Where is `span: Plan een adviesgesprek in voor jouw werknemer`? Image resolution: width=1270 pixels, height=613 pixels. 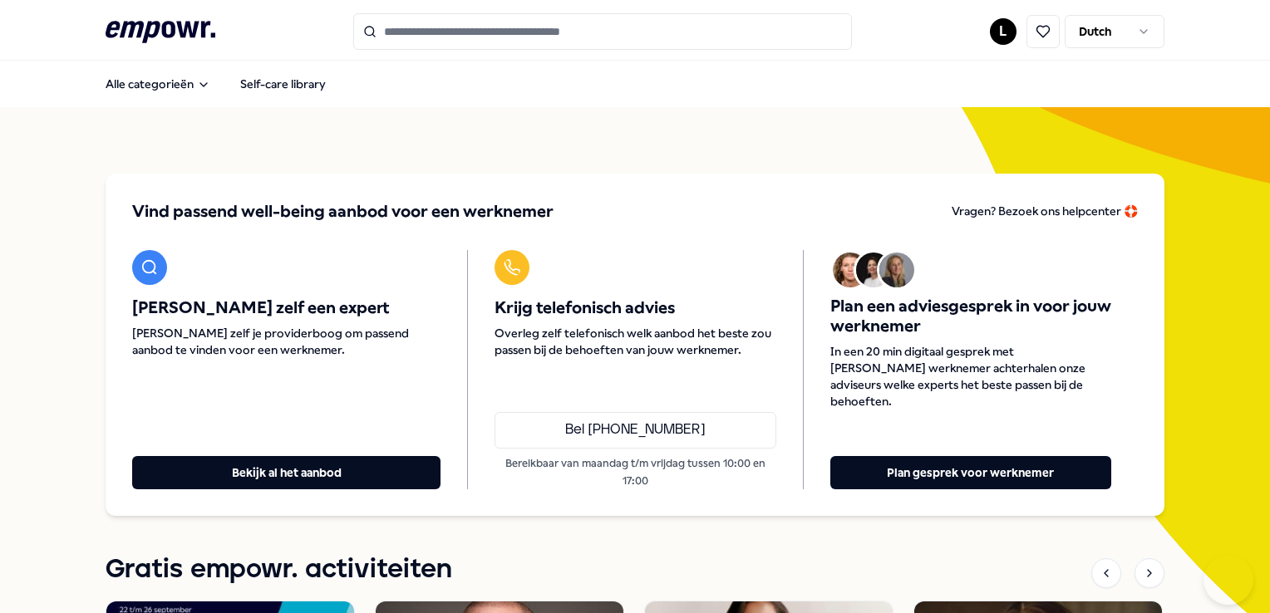 span: Plan een adviesgesprek in voor jouw werknemer is located at coordinates (971, 317).